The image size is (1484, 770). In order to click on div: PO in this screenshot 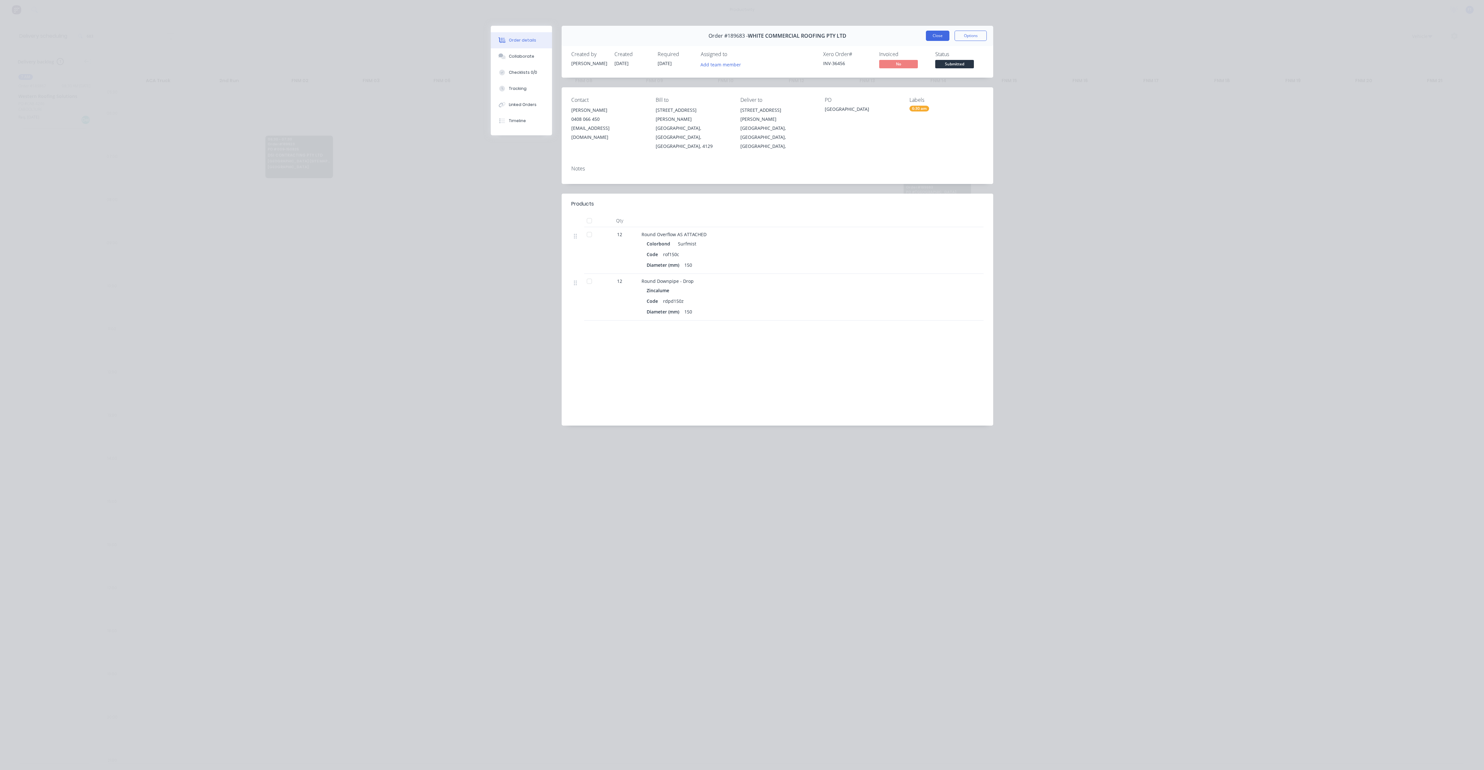, I will do `click(862, 100)`.